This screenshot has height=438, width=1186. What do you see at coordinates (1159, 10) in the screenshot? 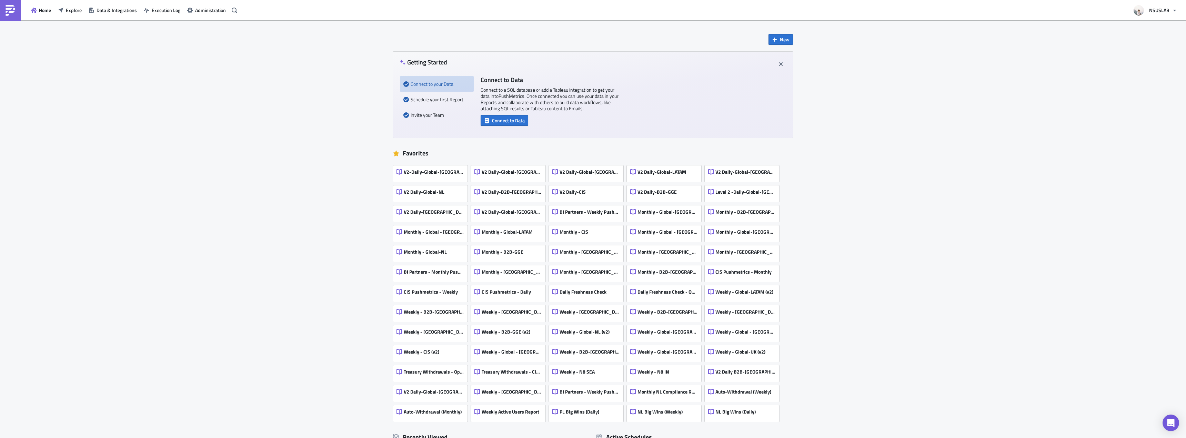
I see `span: NSUSLAB` at bounding box center [1159, 10].